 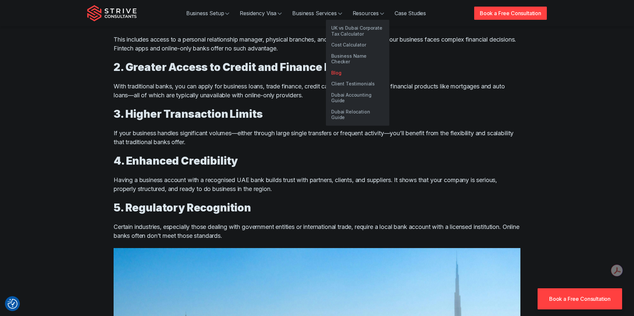 What do you see at coordinates (112, 13) in the screenshot?
I see `img: Strive Consultants` at bounding box center [112, 13].